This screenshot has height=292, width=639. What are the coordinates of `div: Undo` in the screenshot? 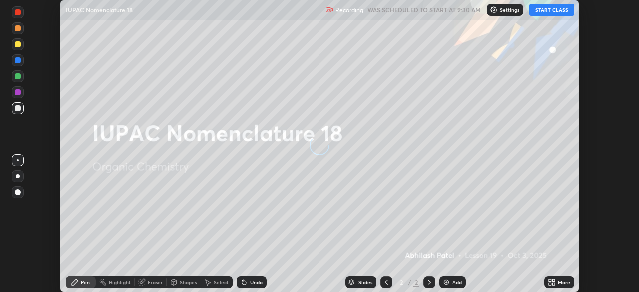 It's located at (256, 282).